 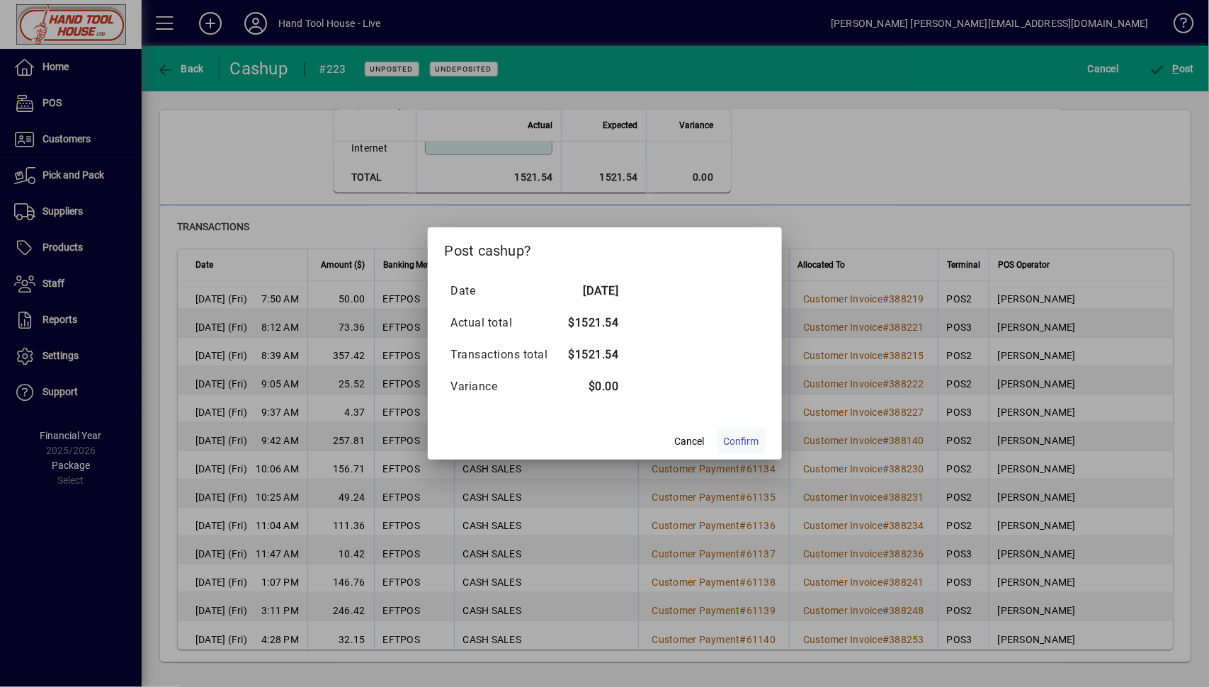 What do you see at coordinates (690, 441) in the screenshot?
I see `span: Cancel` at bounding box center [690, 441].